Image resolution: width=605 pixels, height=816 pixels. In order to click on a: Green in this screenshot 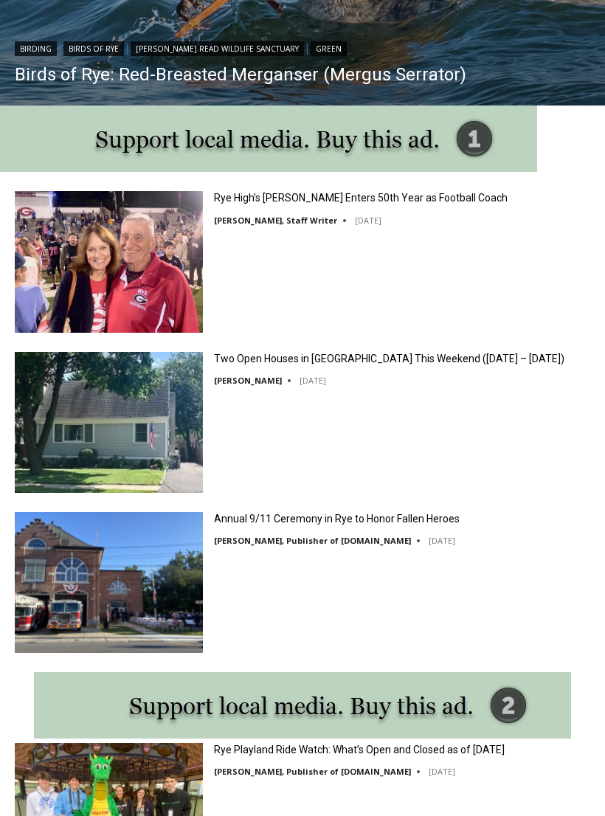, I will do `click(328, 49)`.